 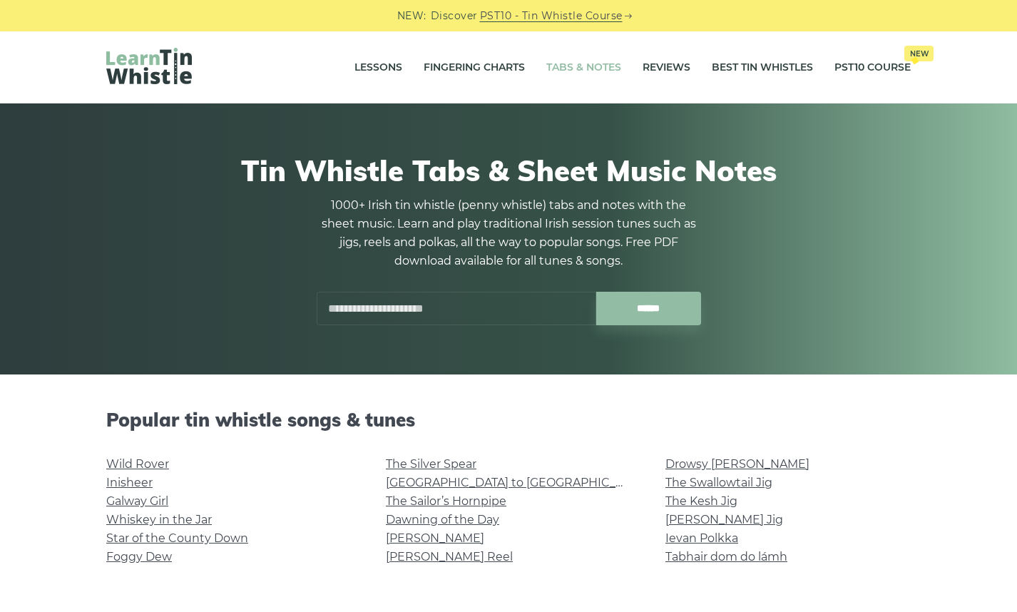 I want to click on a: Fingering Charts, so click(x=474, y=68).